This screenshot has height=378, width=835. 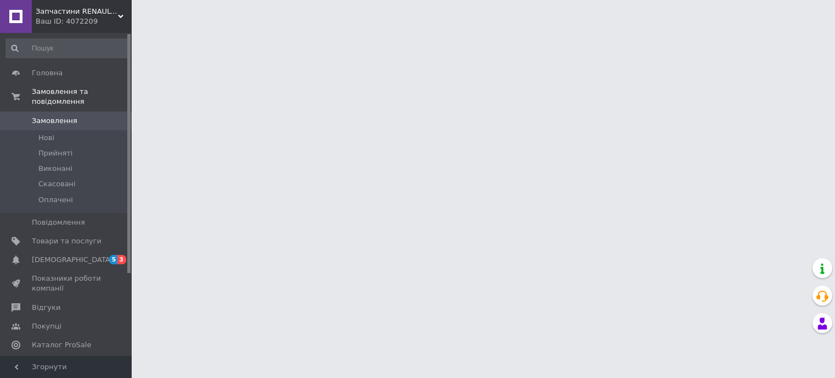 What do you see at coordinates (83, 21) in the screenshot?
I see `div: Ваш ID: 4072209` at bounding box center [83, 21].